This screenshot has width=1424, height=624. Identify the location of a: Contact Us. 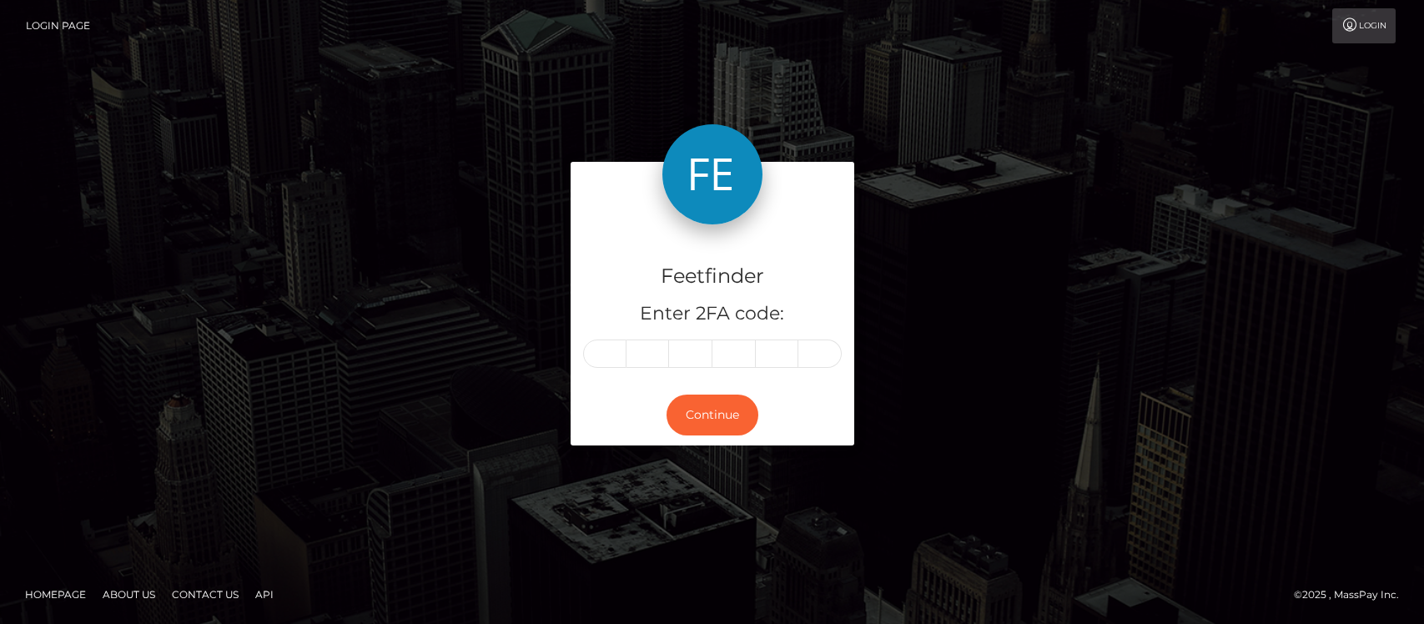
(205, 594).